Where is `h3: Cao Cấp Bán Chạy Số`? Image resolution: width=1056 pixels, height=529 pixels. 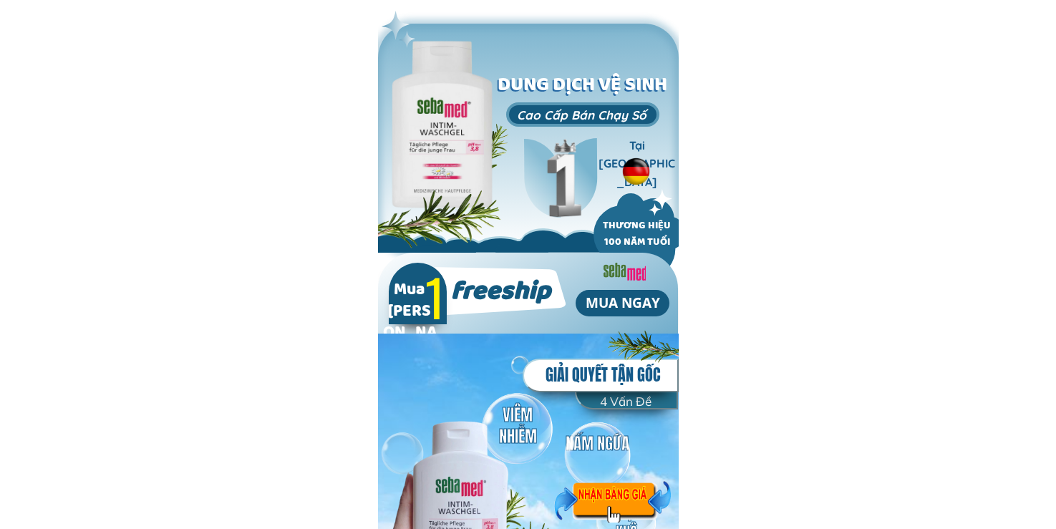
h3: Cao Cấp Bán Chạy Số is located at coordinates (582, 115).